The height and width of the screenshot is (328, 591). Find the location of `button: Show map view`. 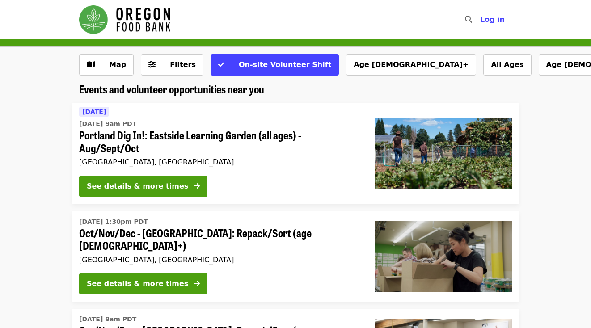

button: Show map view is located at coordinates (106, 65).